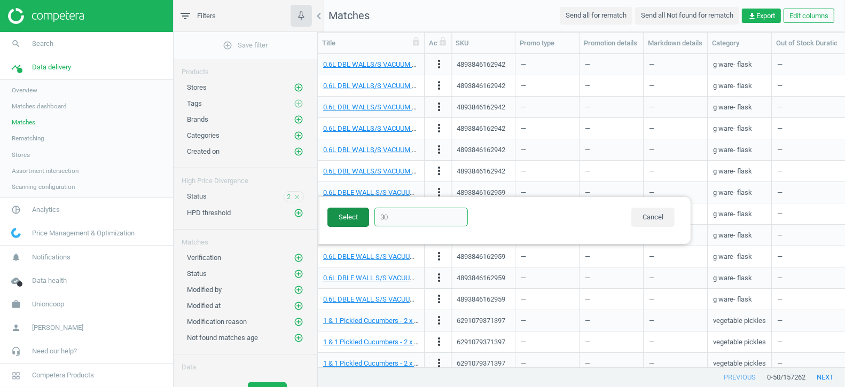 This screenshot has height=387, width=845. I want to click on span: Created on, so click(203, 151).